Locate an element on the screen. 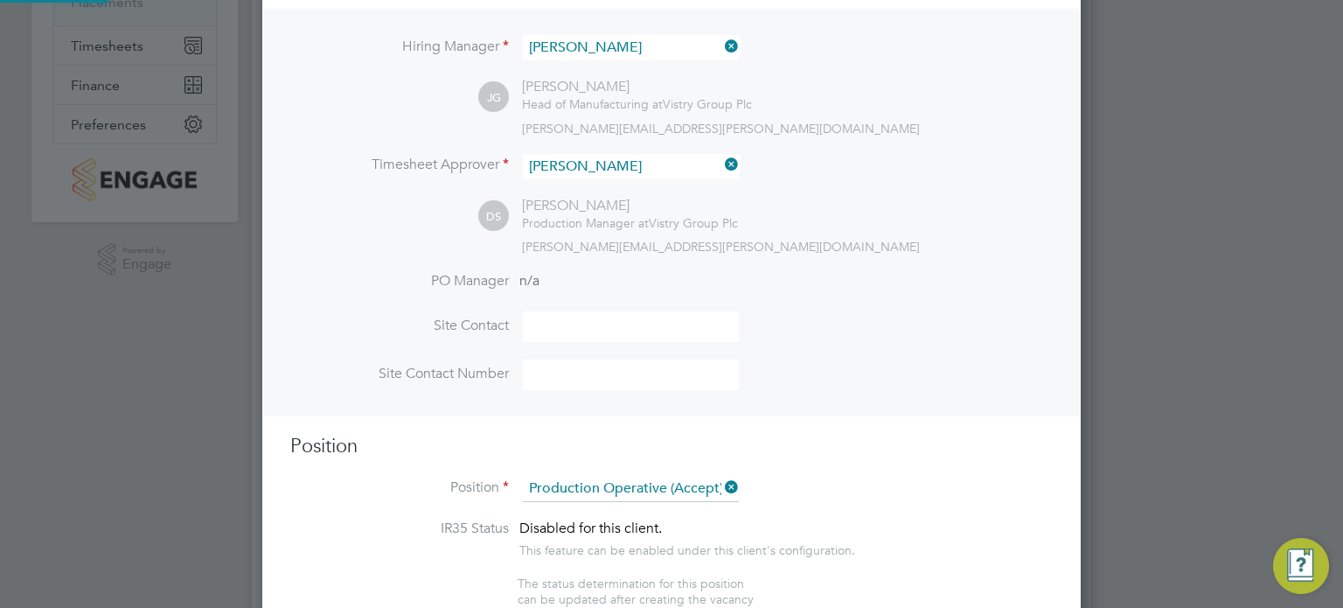 The height and width of the screenshot is (608, 1343). label: Site Contact Number is located at coordinates (399, 373).